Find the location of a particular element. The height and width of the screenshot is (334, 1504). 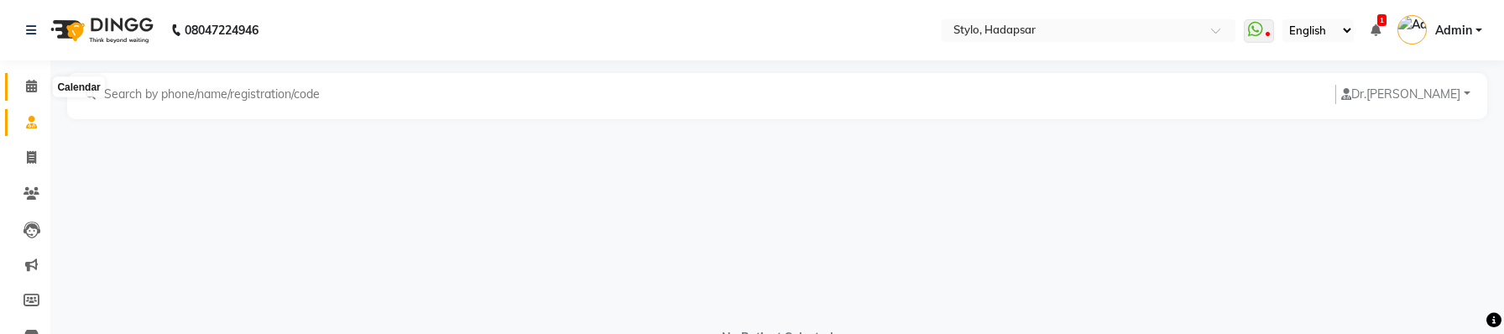

div: Calendar is located at coordinates (78, 87).